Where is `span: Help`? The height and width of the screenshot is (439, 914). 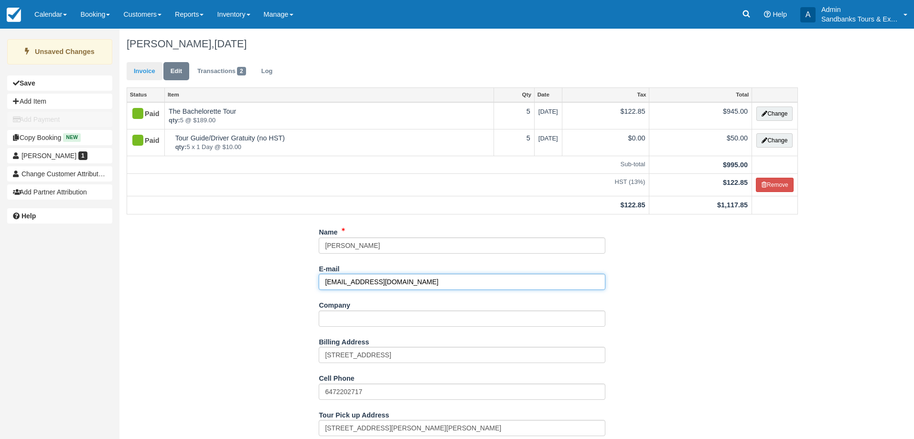 span: Help is located at coordinates (780, 14).